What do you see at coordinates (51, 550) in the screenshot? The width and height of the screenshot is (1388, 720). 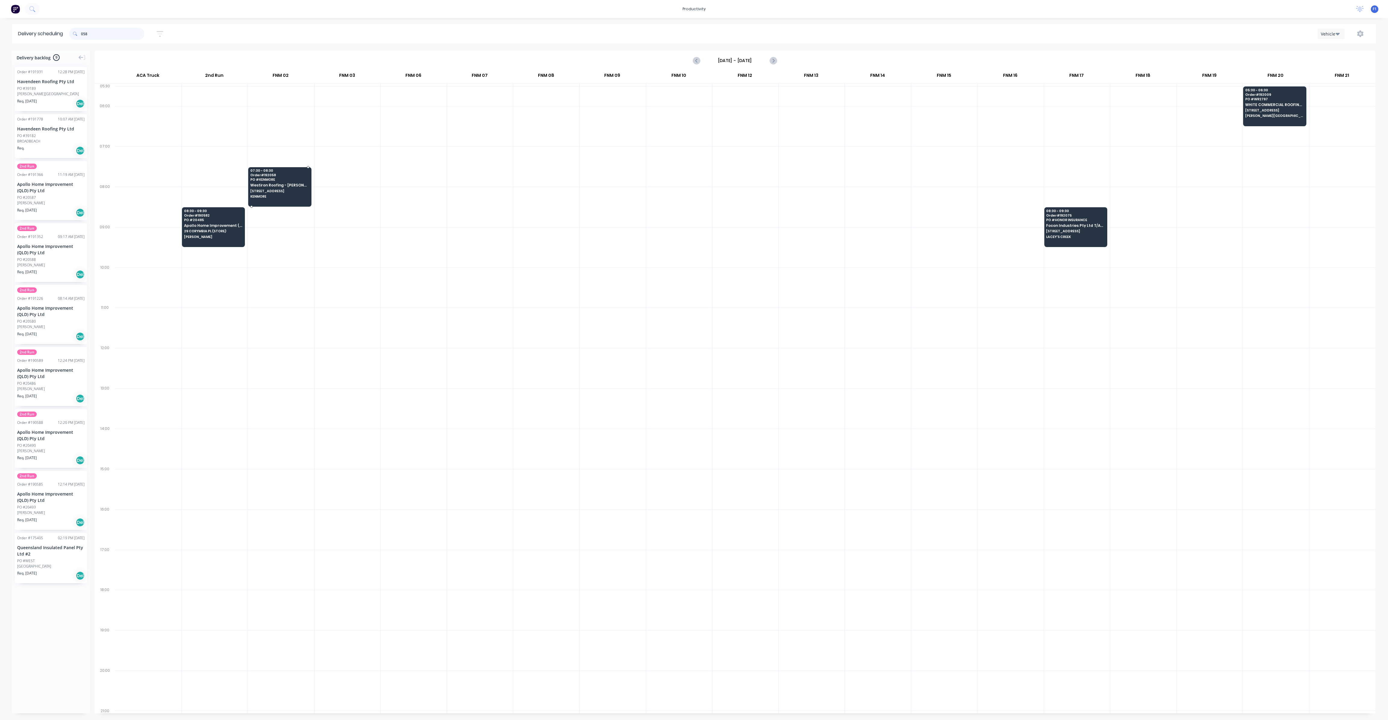 I see `div: Queensland Insulated Panel Pty Ltd #2` at bounding box center [51, 550].